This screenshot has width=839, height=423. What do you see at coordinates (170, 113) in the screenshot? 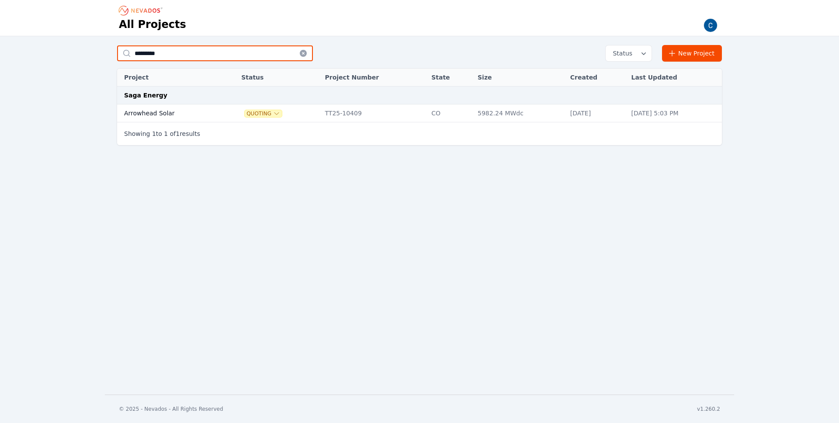
I see `td: Arrowhead Solar` at bounding box center [170, 113].